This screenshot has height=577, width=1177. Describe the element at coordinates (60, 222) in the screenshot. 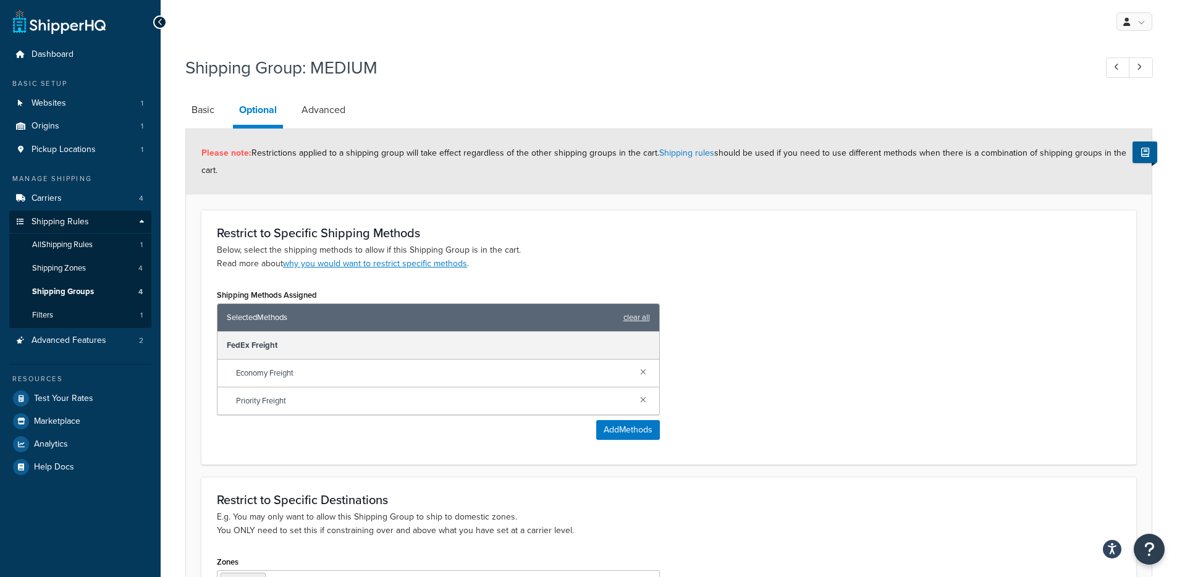

I see `span: Shipping Rules` at that location.